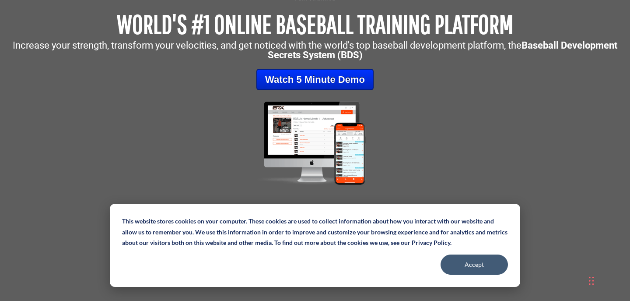  I want to click on div: Cookie banner, so click(315, 245).